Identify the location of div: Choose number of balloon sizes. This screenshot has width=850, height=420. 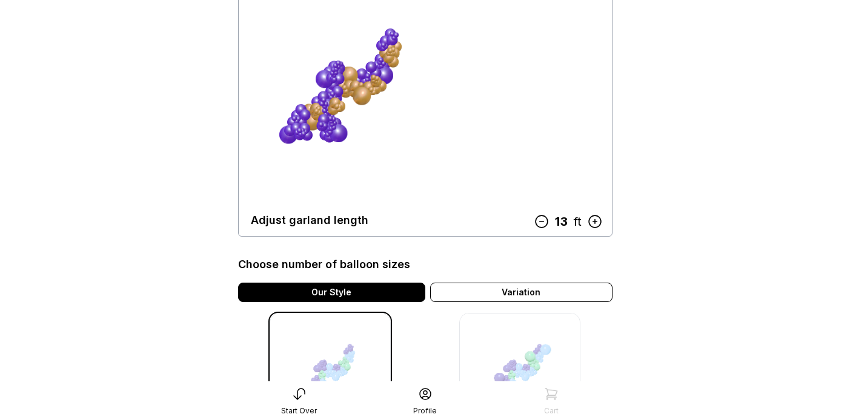
(324, 265).